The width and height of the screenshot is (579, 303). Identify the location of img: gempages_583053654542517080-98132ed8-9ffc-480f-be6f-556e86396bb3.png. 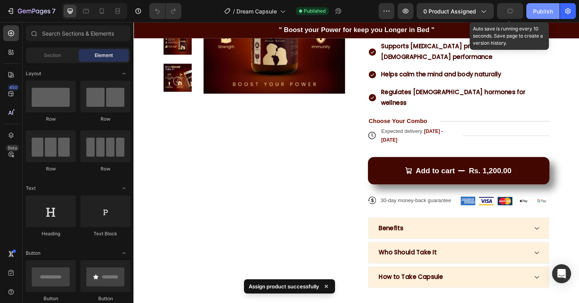
(376, 191).